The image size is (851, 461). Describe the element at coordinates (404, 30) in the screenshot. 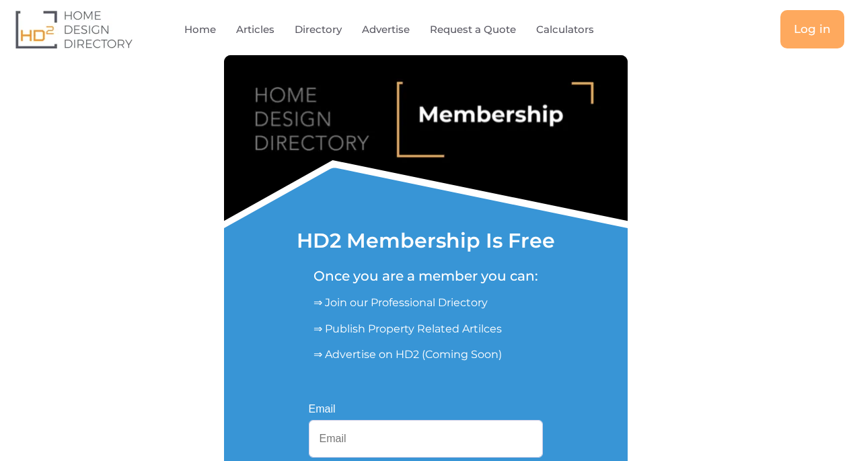

I see `nav: Menu` at that location.